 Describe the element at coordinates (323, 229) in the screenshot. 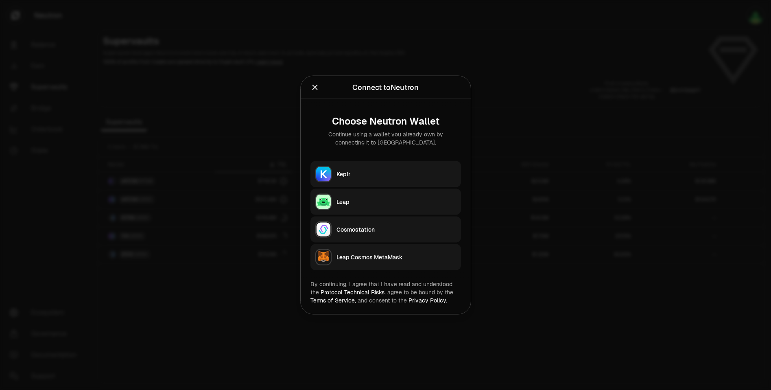

I see `img: Cosmostation` at that location.